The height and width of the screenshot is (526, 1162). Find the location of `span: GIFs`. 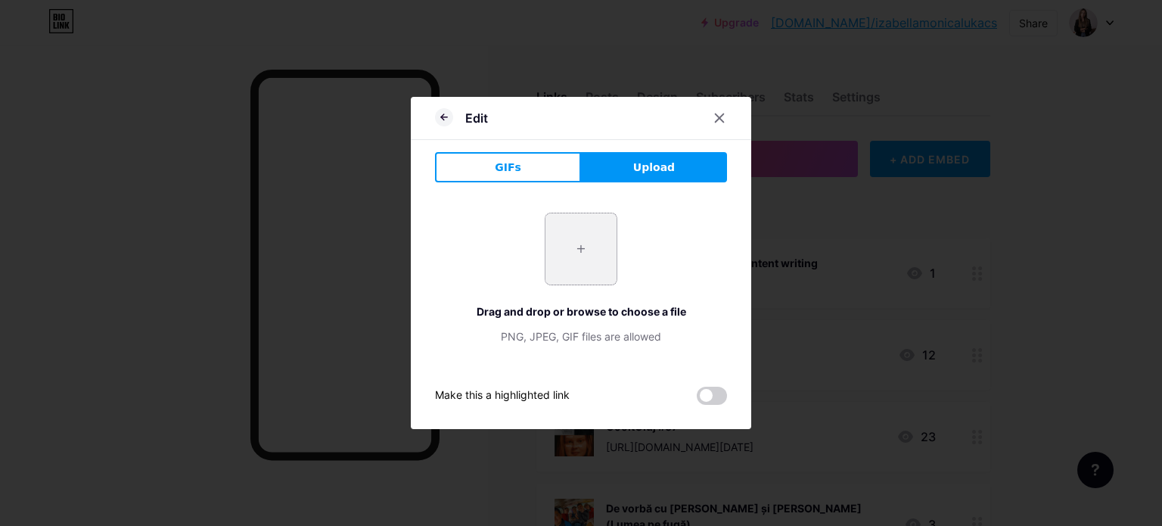

span: GIFs is located at coordinates (508, 167).